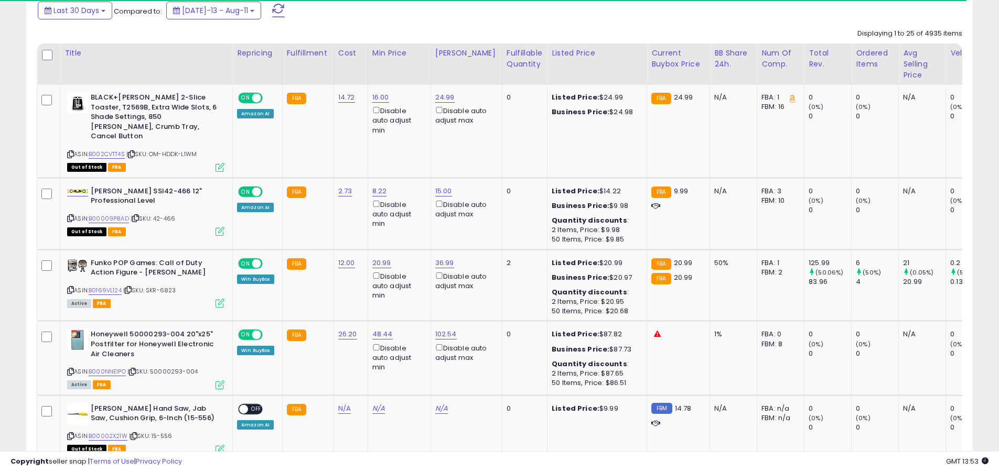 Image resolution: width=999 pixels, height=472 pixels. I want to click on div: 50%, so click(731, 263).